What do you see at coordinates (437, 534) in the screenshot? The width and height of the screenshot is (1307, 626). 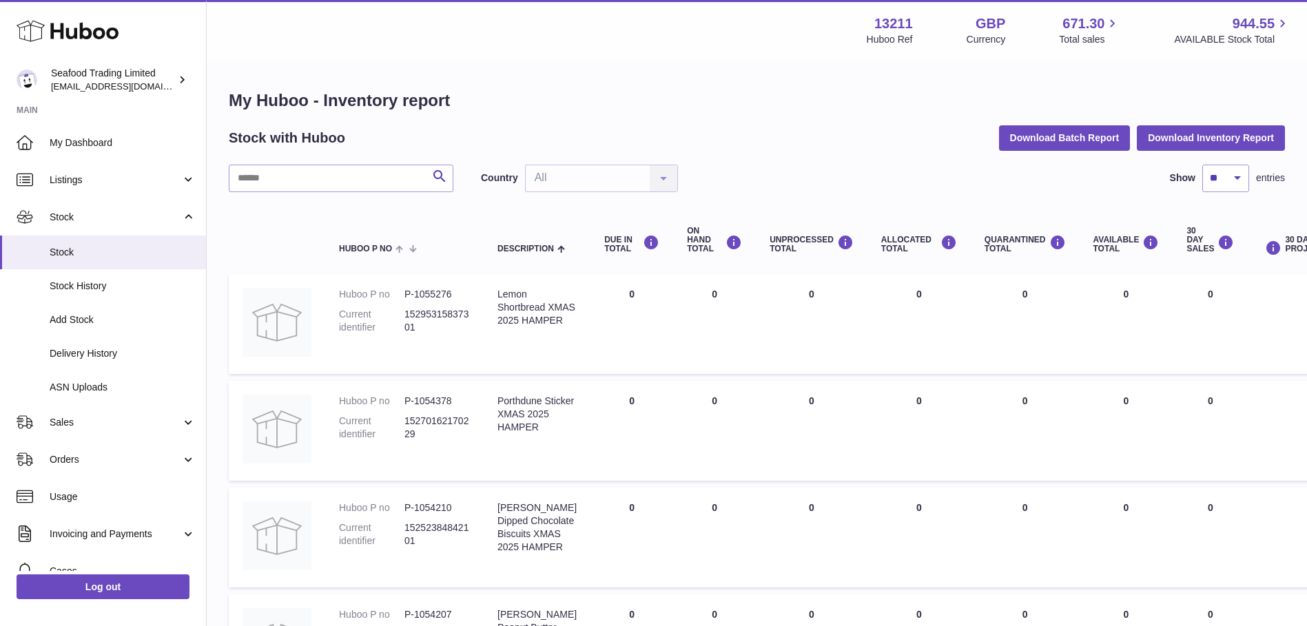 I see `dd: 15252384842101` at bounding box center [437, 534].